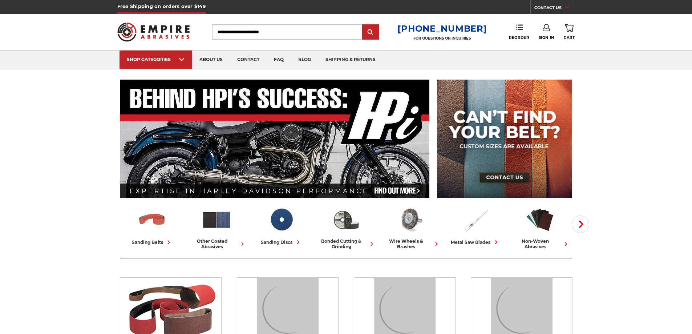  What do you see at coordinates (279, 60) in the screenshot?
I see `a: faq` at bounding box center [279, 60].